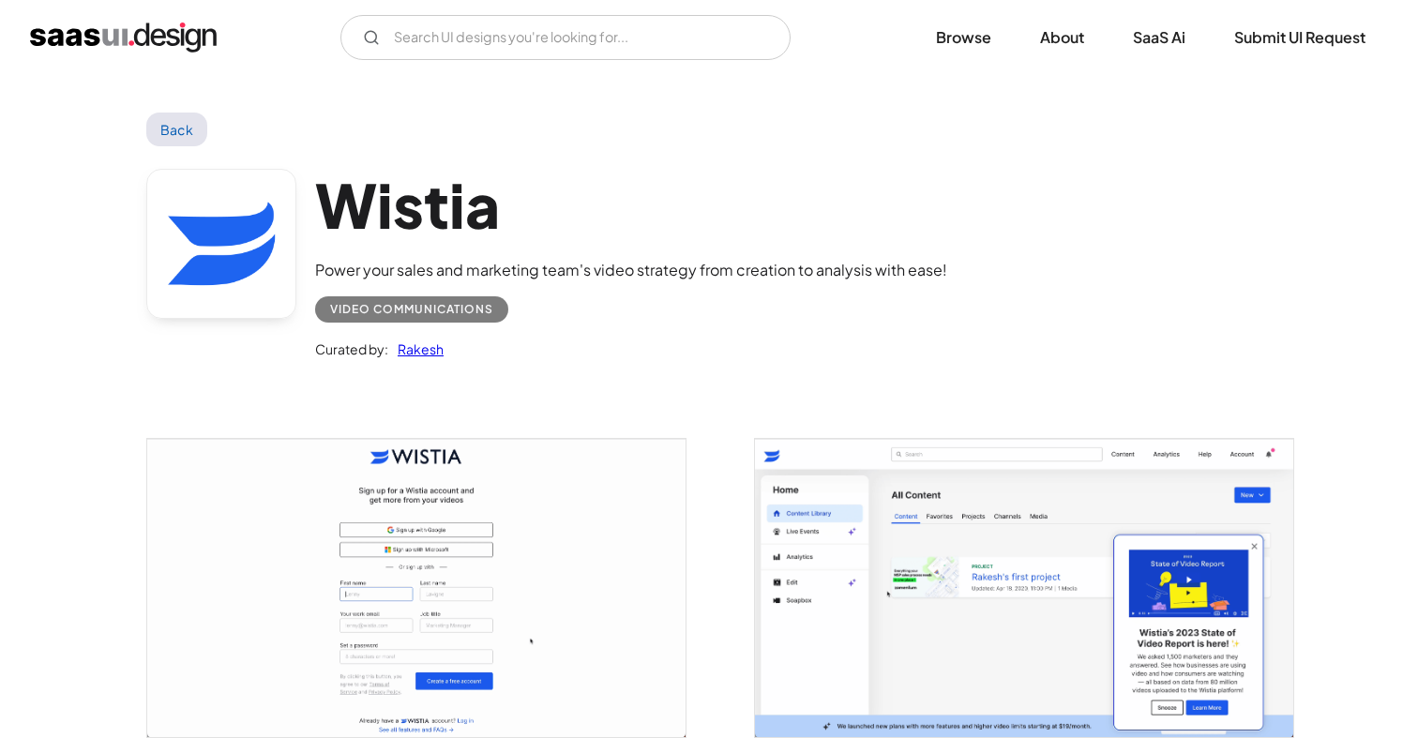  I want to click on div: Curated by:, so click(352, 349).